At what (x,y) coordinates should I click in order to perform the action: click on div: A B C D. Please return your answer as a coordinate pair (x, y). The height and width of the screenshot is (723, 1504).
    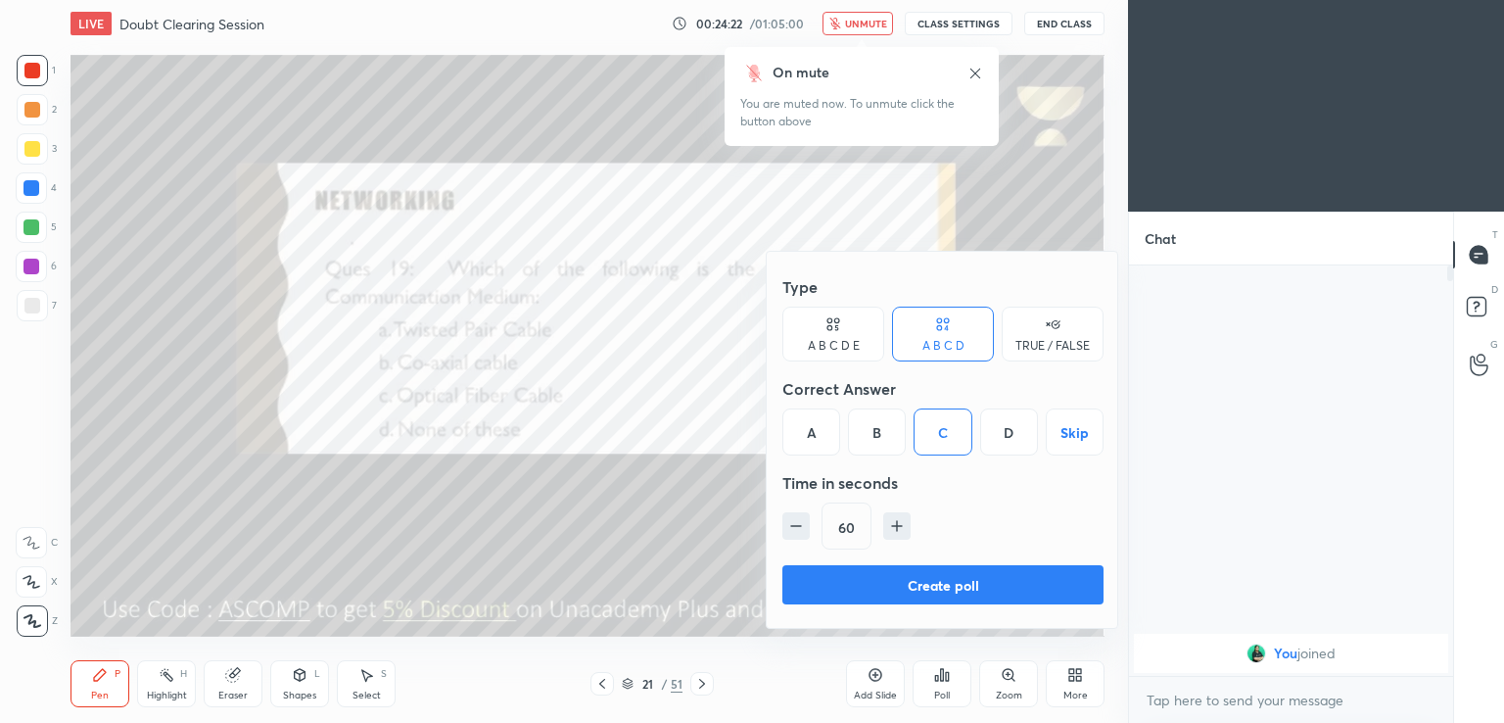
    Looking at the image, I should click on (943, 346).